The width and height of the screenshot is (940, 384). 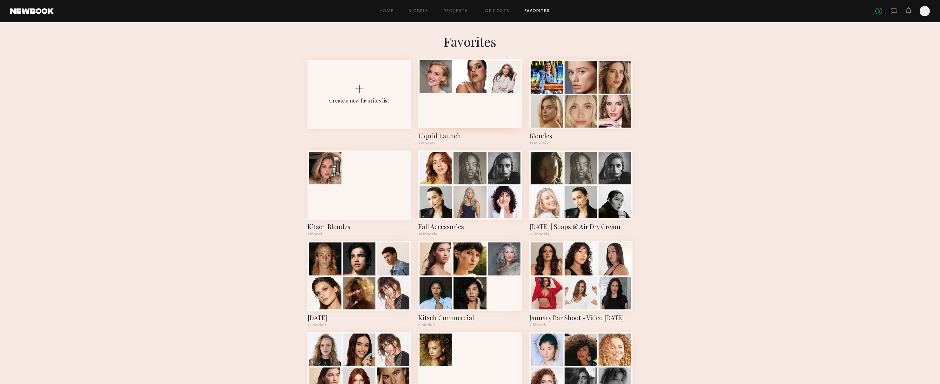 What do you see at coordinates (581, 325) in the screenshot?
I see `div: 7 Models` at bounding box center [581, 325].